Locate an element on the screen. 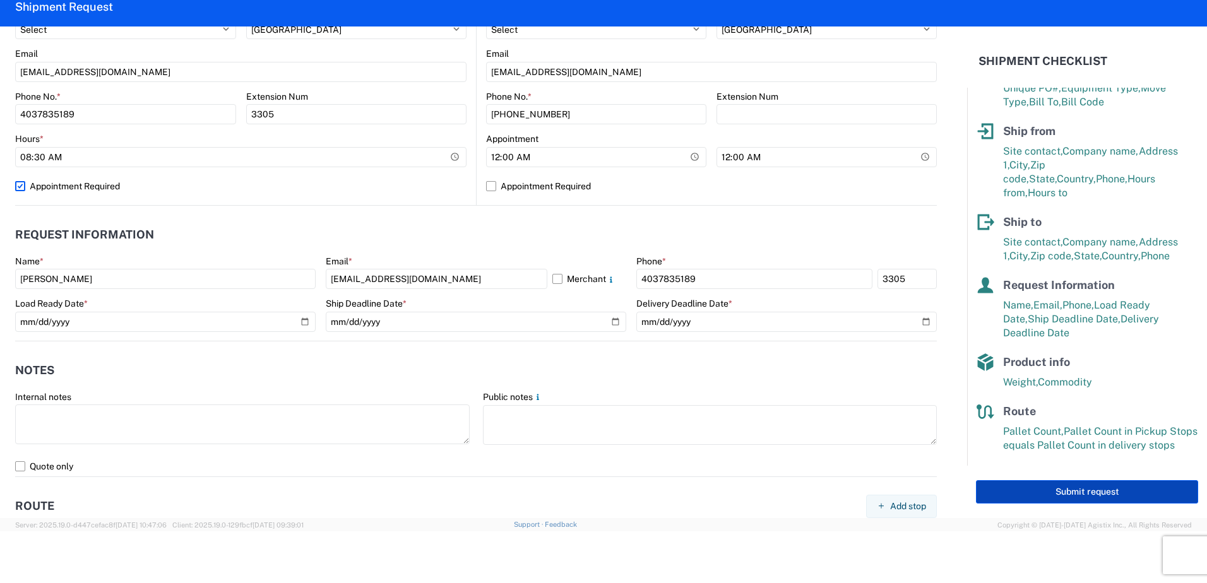 Image resolution: width=1207 pixels, height=583 pixels. span: Product info is located at coordinates (1037, 362).